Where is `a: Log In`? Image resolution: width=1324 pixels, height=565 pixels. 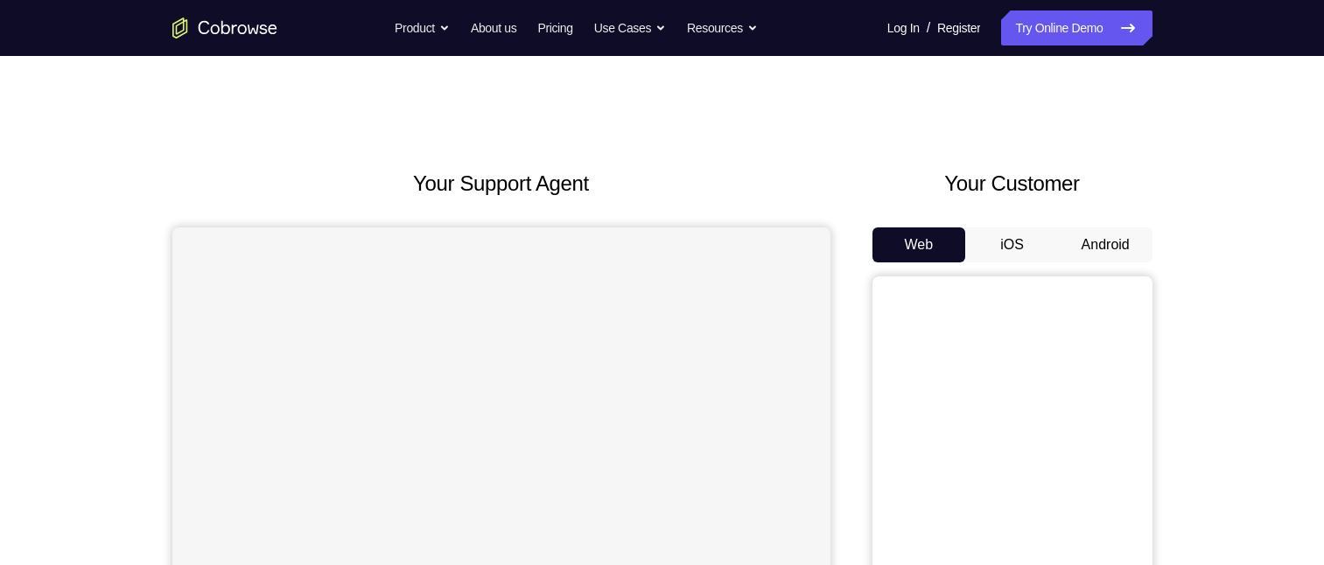 a: Log In is located at coordinates (903, 28).